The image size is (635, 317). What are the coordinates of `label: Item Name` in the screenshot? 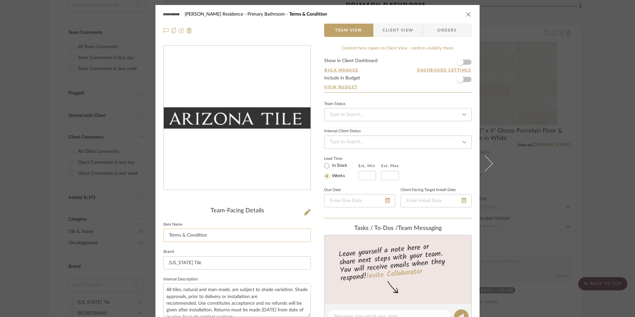 It's located at (173, 224).